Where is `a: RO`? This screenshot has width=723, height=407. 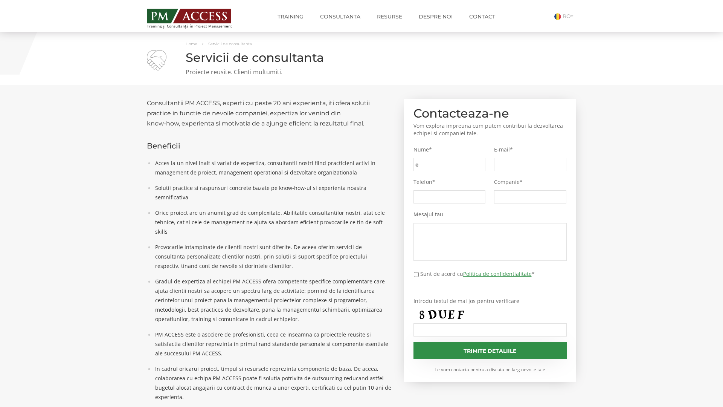 a: RO is located at coordinates (565, 16).